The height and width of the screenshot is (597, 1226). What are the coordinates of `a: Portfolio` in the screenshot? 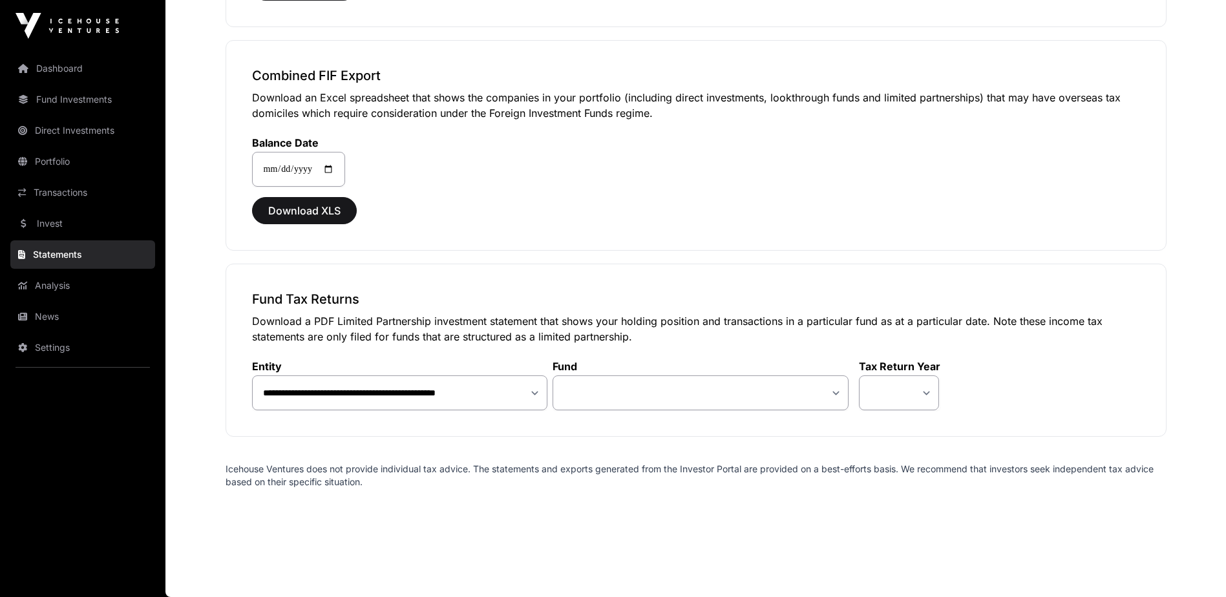 It's located at (83, 162).